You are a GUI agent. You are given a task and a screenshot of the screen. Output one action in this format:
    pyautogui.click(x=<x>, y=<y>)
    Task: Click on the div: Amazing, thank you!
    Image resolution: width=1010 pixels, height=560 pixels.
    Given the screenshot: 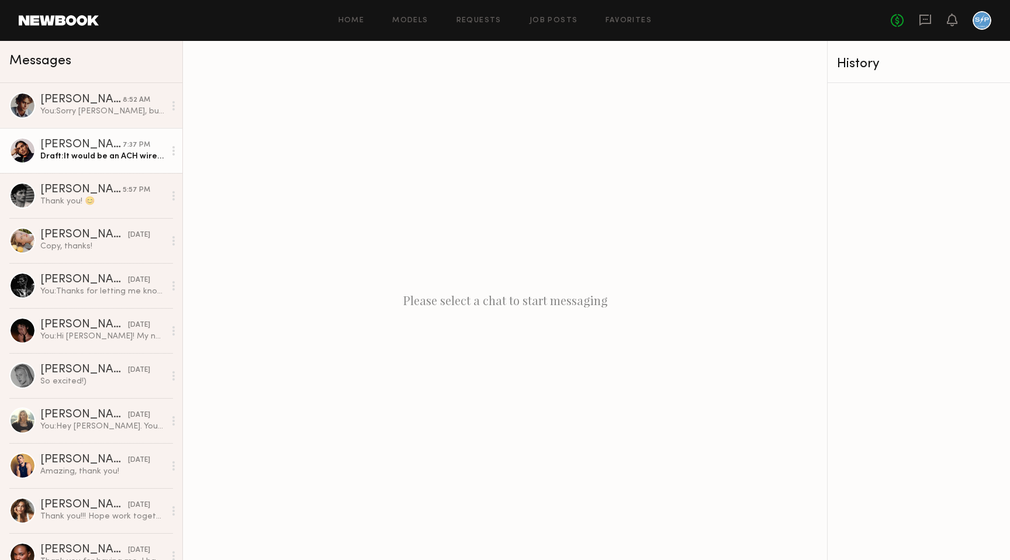 What is the action you would take?
    pyautogui.click(x=102, y=471)
    